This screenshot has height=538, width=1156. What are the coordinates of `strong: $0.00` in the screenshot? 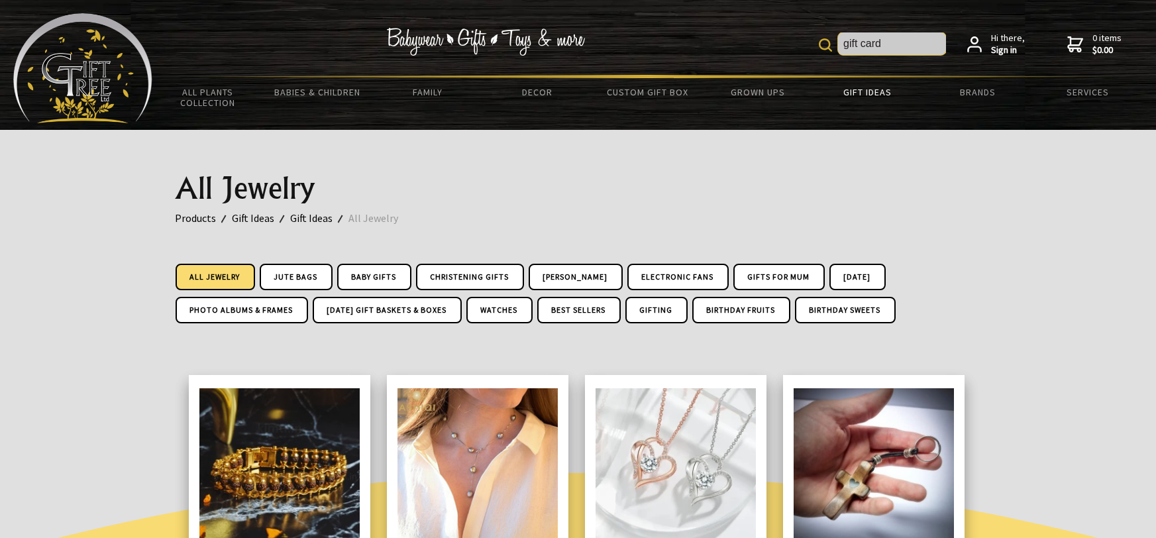 It's located at (1107, 50).